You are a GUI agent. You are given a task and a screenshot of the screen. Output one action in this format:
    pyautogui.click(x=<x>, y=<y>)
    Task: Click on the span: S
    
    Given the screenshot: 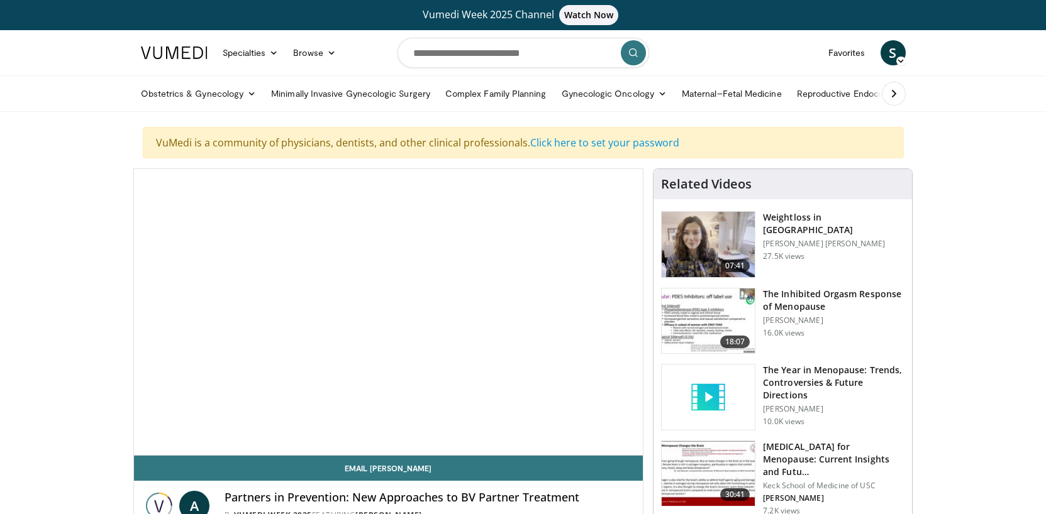 What is the action you would take?
    pyautogui.click(x=893, y=53)
    